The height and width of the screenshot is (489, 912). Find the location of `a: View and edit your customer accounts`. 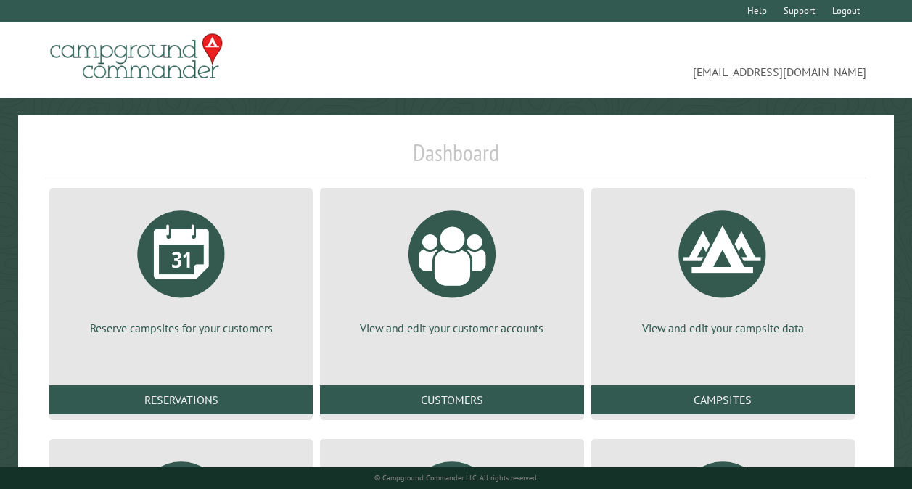

a: View and edit your customer accounts is located at coordinates (452, 268).